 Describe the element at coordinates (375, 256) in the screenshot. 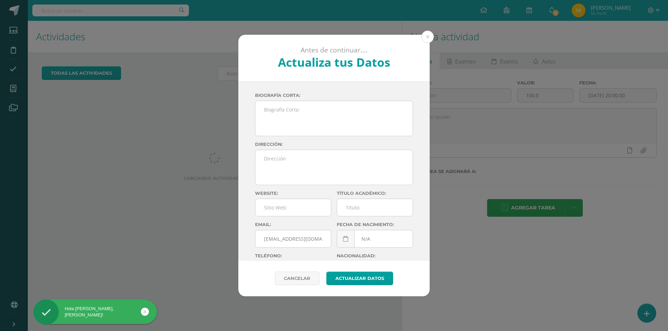

I see `label: Nacionalidad:` at that location.